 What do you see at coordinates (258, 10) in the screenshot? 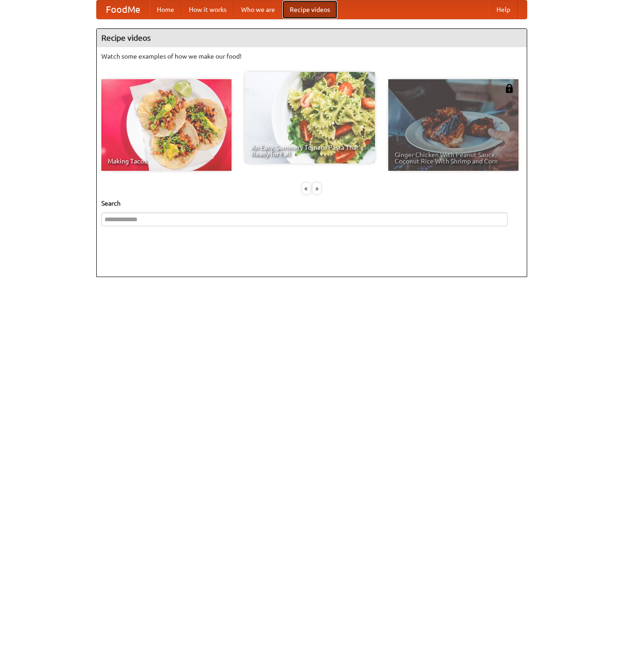
I see `a: Who we are` at bounding box center [258, 10].